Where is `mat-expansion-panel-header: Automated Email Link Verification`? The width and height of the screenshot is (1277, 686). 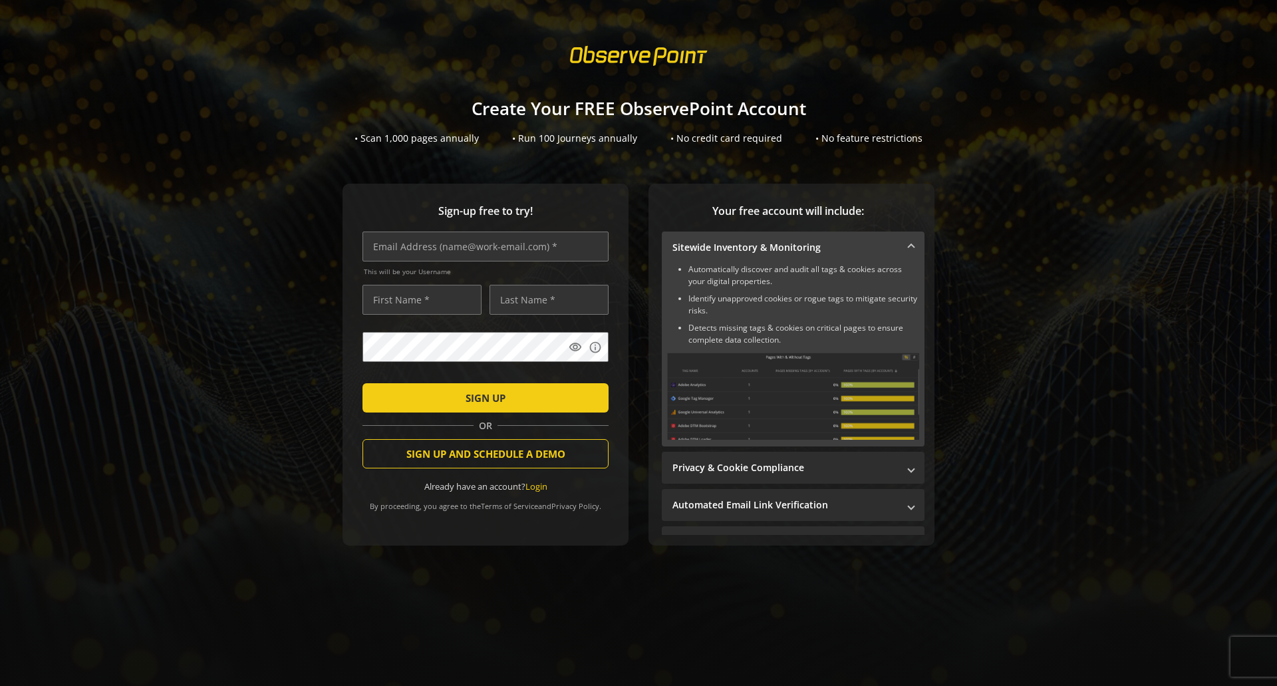
mat-expansion-panel-header: Automated Email Link Verification is located at coordinates (793, 505).